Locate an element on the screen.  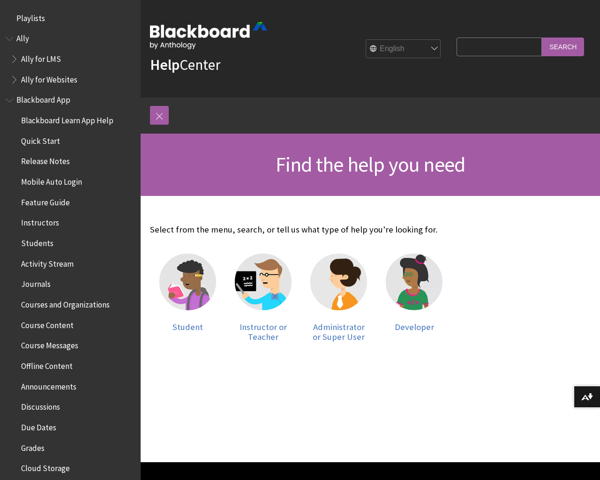
span: Activity Stream is located at coordinates (47, 262).